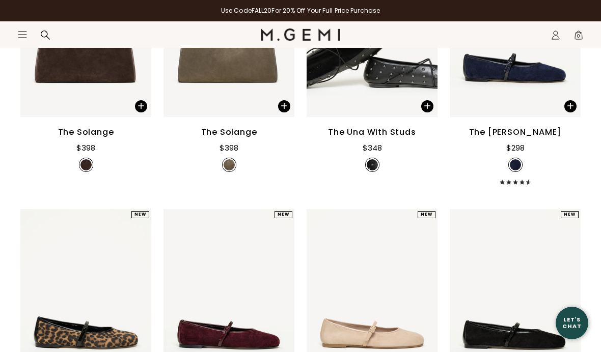 This screenshot has height=352, width=601. What do you see at coordinates (372, 132) in the screenshot?
I see `div: The Una with Studs` at bounding box center [372, 132].